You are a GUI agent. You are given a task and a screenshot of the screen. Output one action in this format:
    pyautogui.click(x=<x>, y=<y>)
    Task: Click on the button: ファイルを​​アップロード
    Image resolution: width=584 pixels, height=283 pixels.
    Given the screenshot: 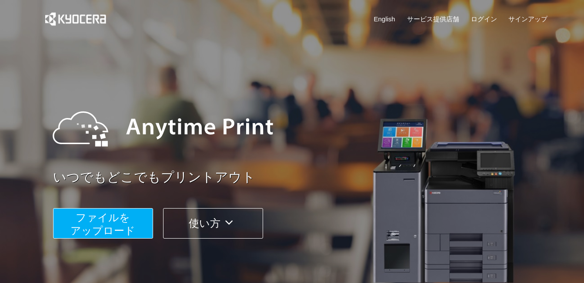 What is the action you would take?
    pyautogui.click(x=103, y=223)
    